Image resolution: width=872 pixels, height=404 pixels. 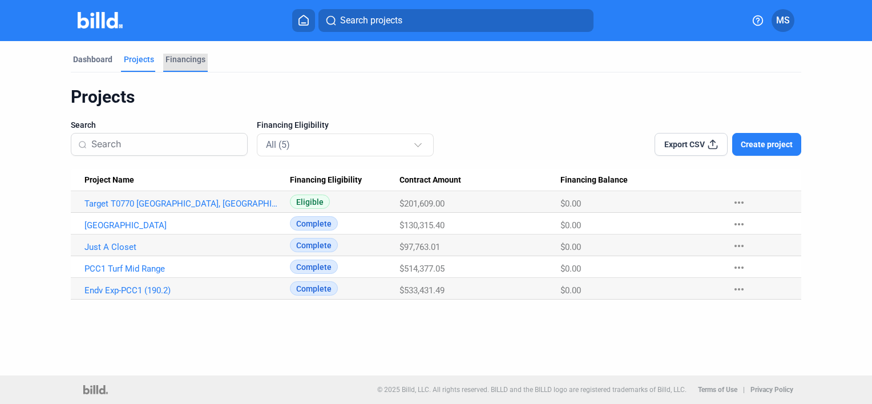 What do you see at coordinates (691, 144) in the screenshot?
I see `button: Export CSV` at bounding box center [691, 144].